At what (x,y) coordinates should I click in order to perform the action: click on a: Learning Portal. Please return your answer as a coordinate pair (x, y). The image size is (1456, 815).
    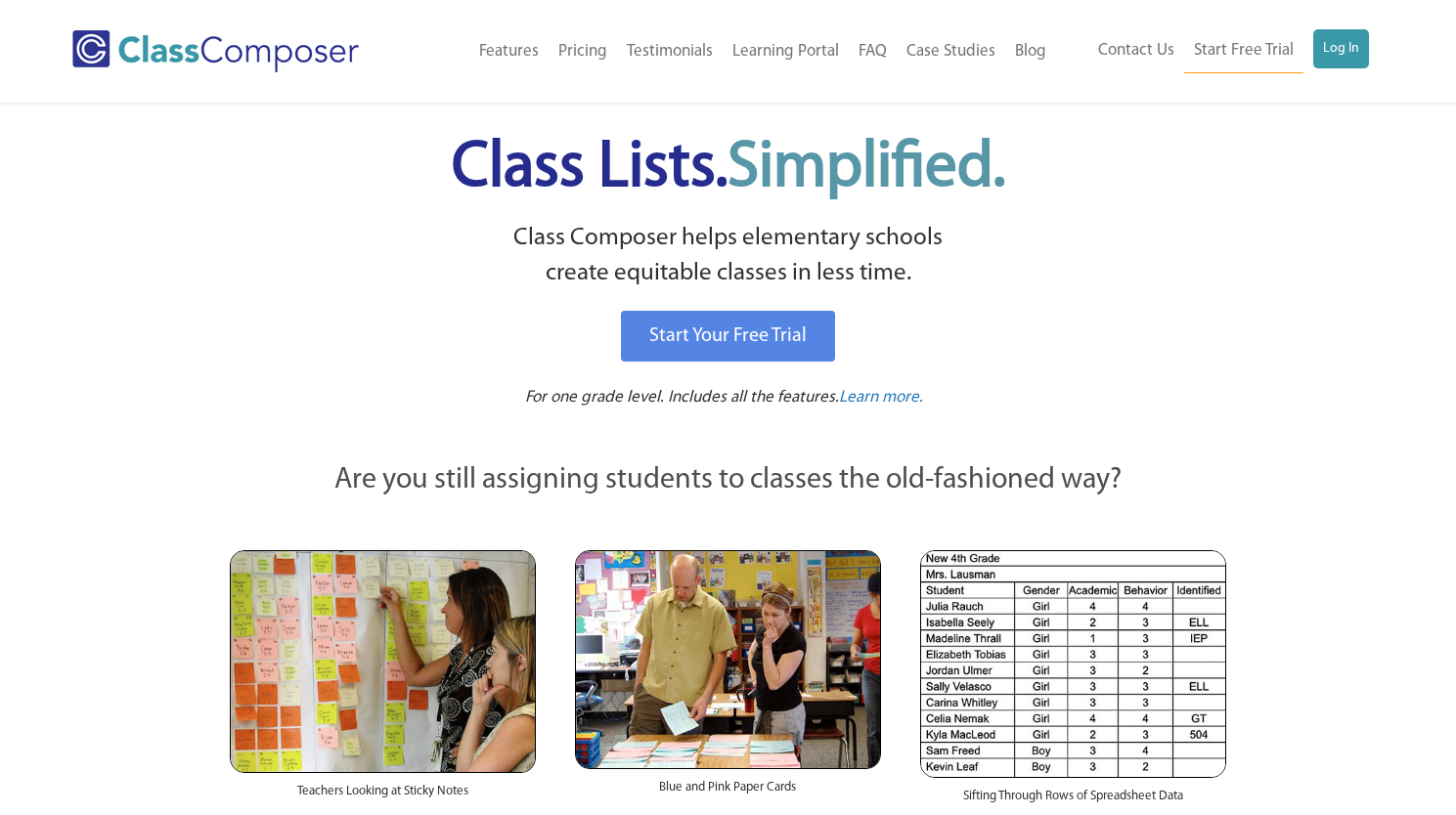
    Looking at the image, I should click on (786, 52).